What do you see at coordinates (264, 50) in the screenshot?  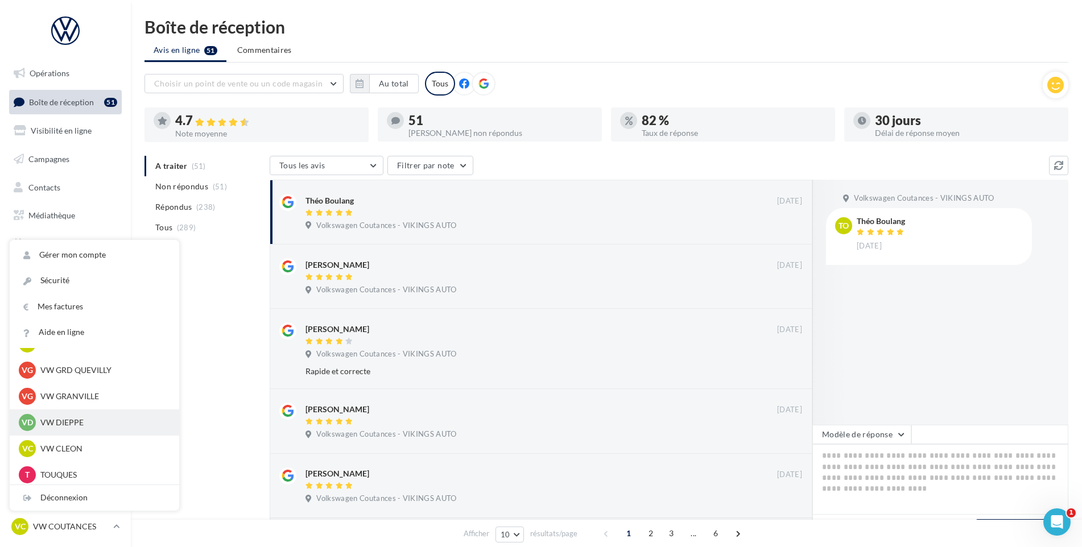 I see `span: Commentaires` at bounding box center [264, 50].